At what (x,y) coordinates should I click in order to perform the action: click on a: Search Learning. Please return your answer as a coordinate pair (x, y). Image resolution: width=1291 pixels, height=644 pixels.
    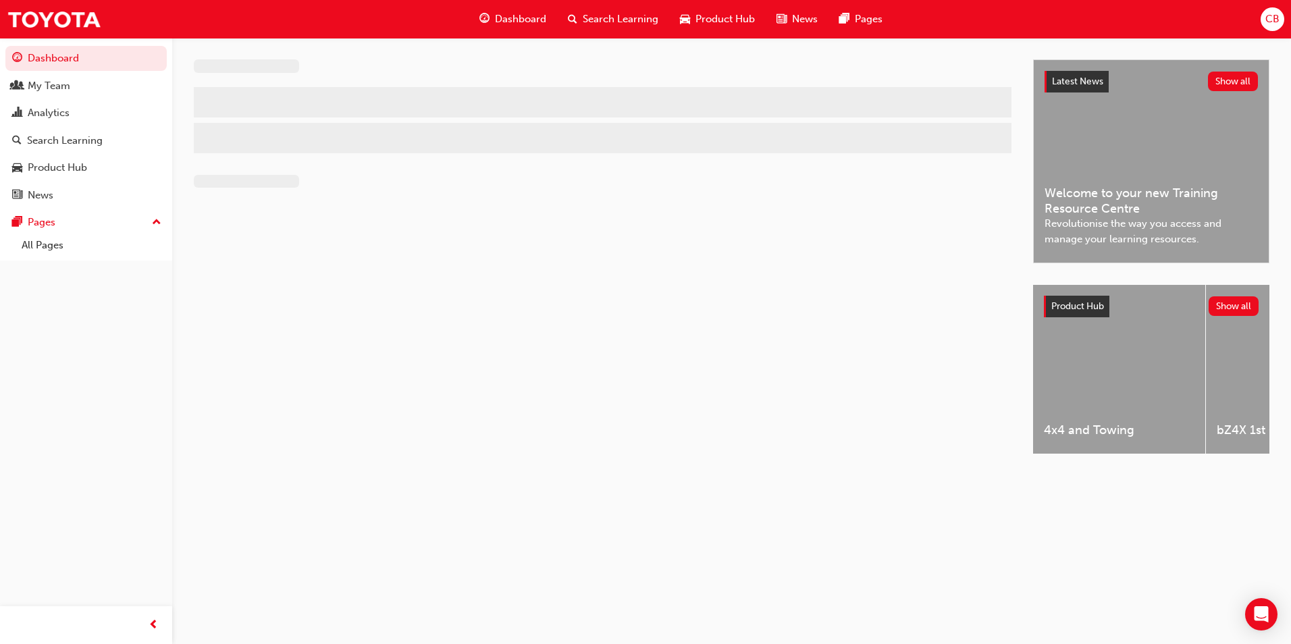
    Looking at the image, I should click on (86, 140).